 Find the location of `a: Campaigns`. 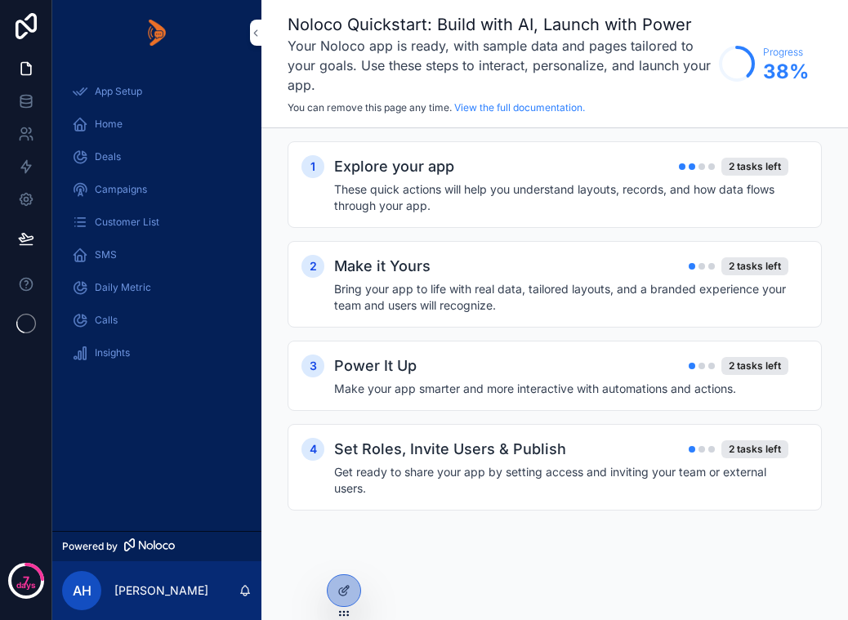

a: Campaigns is located at coordinates (157, 190).